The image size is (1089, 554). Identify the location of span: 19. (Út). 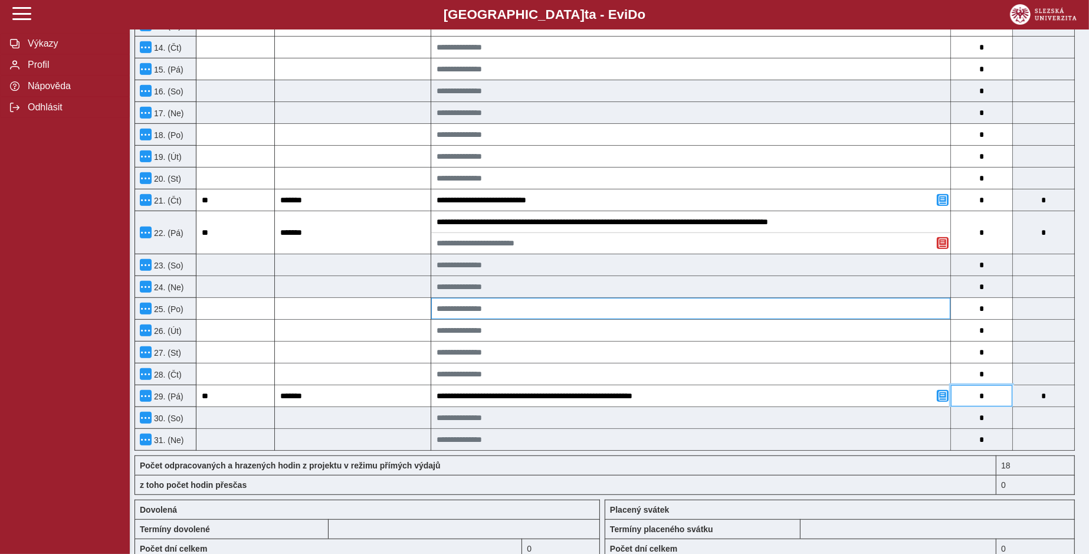
(166, 157).